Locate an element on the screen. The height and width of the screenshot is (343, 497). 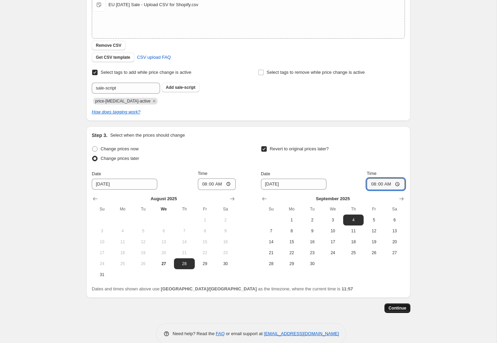
button: Tuesday August 5 2025 is located at coordinates (143, 231).